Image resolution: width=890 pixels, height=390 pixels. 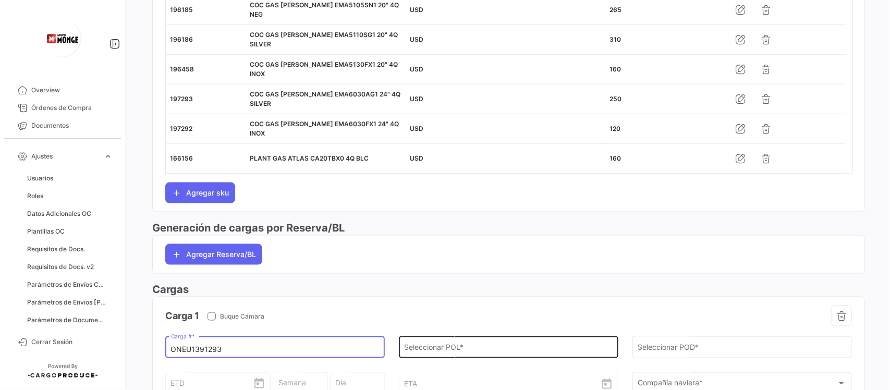 I want to click on span: Parámetros de Documentos, so click(x=67, y=320).